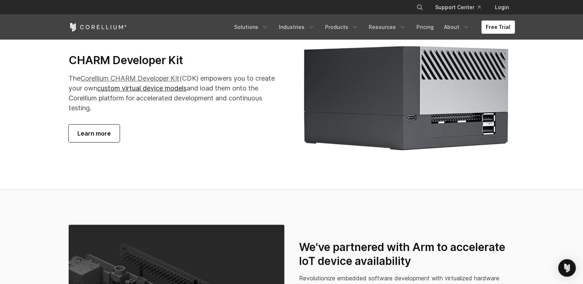  Describe the element at coordinates (94, 133) in the screenshot. I see `a: Learn more` at that location.